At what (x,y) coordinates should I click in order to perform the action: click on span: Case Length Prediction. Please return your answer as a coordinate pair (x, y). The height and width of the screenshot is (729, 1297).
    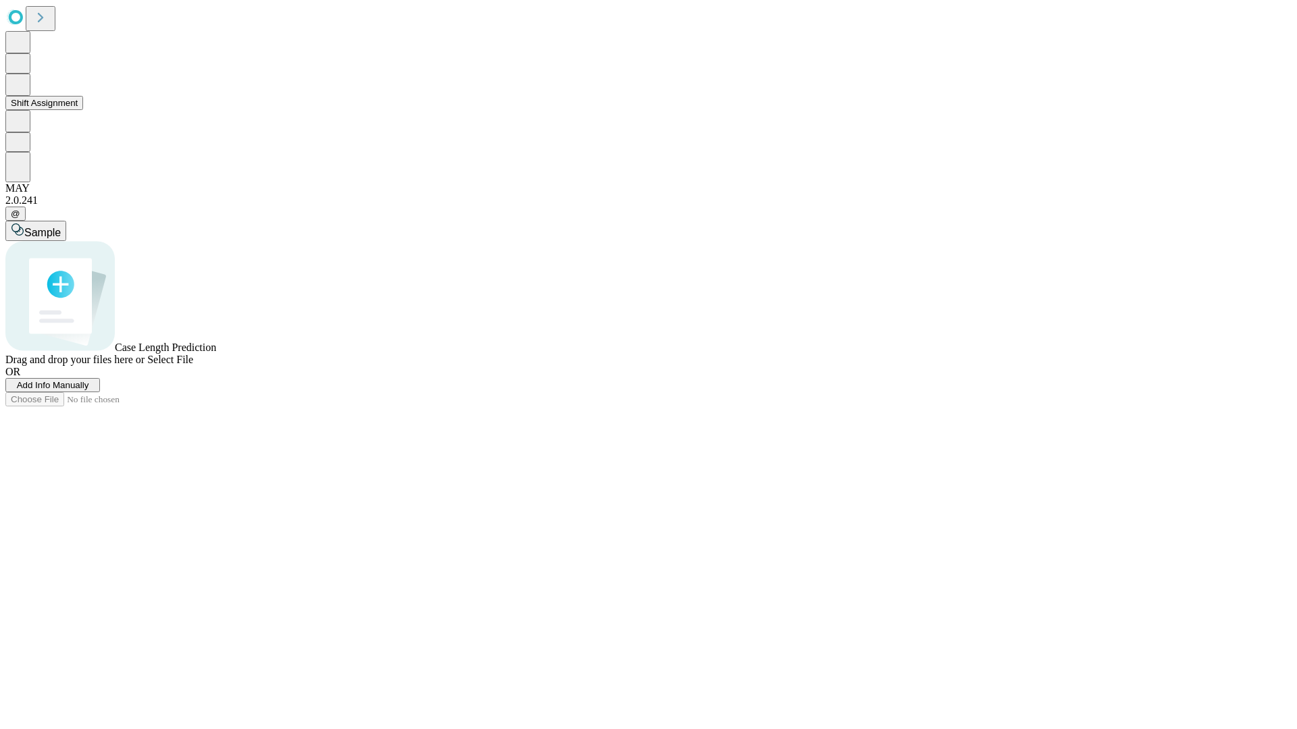
    Looking at the image, I should click on (165, 347).